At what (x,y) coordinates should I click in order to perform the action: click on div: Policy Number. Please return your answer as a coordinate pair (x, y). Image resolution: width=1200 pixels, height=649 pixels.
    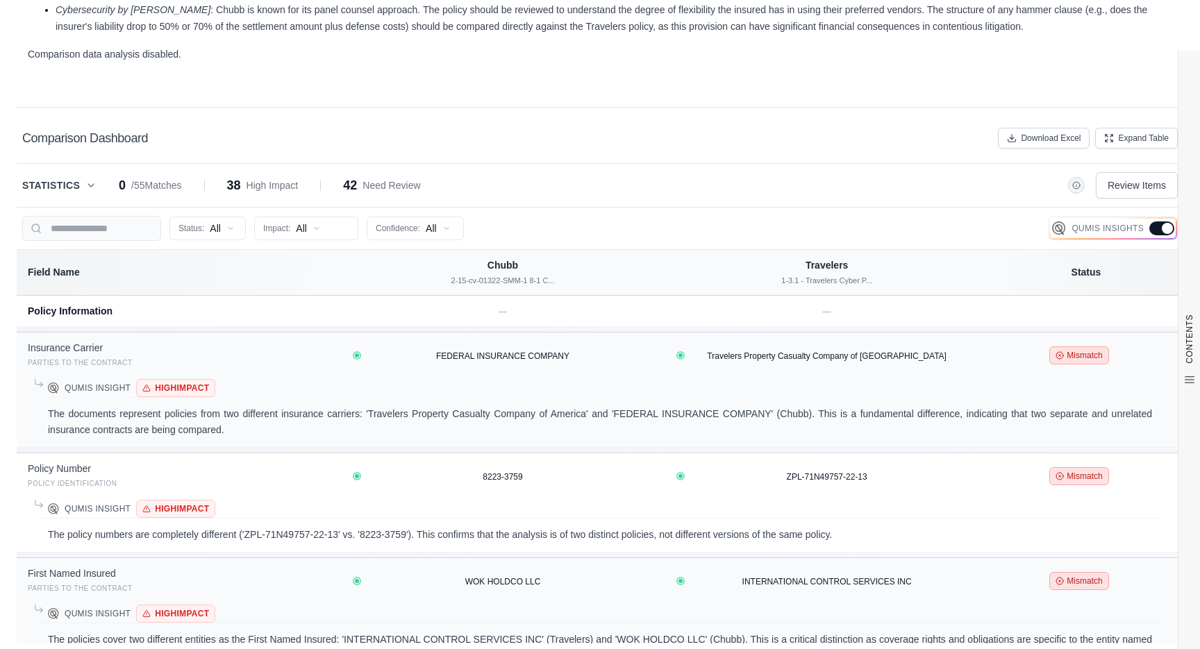
    Looking at the image, I should click on (178, 469).